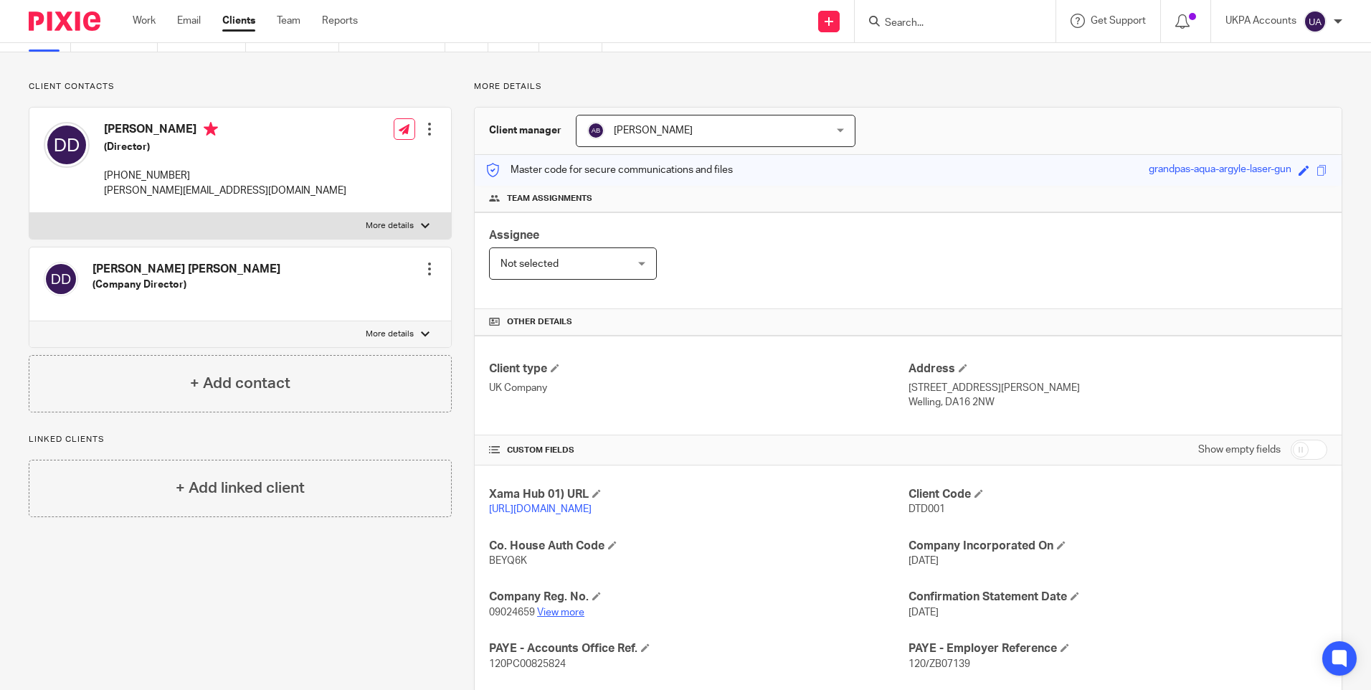 The width and height of the screenshot is (1371, 690). I want to click on h4: Xama Hub 01) URL, so click(698, 494).